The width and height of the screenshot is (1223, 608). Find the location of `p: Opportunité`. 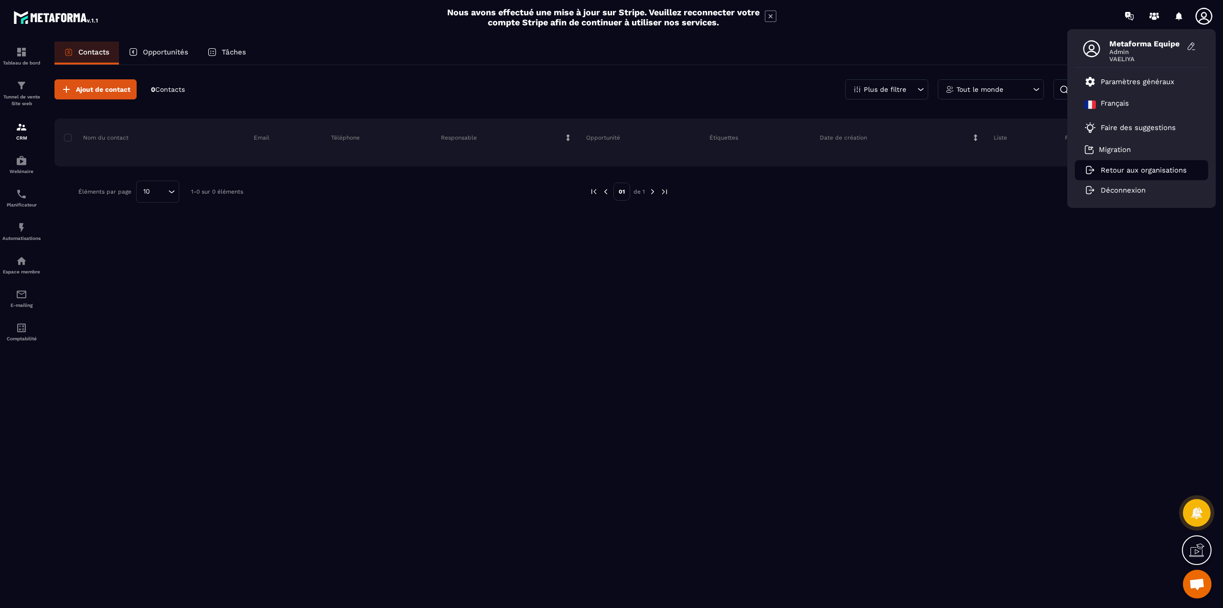

p: Opportunité is located at coordinates (603, 138).